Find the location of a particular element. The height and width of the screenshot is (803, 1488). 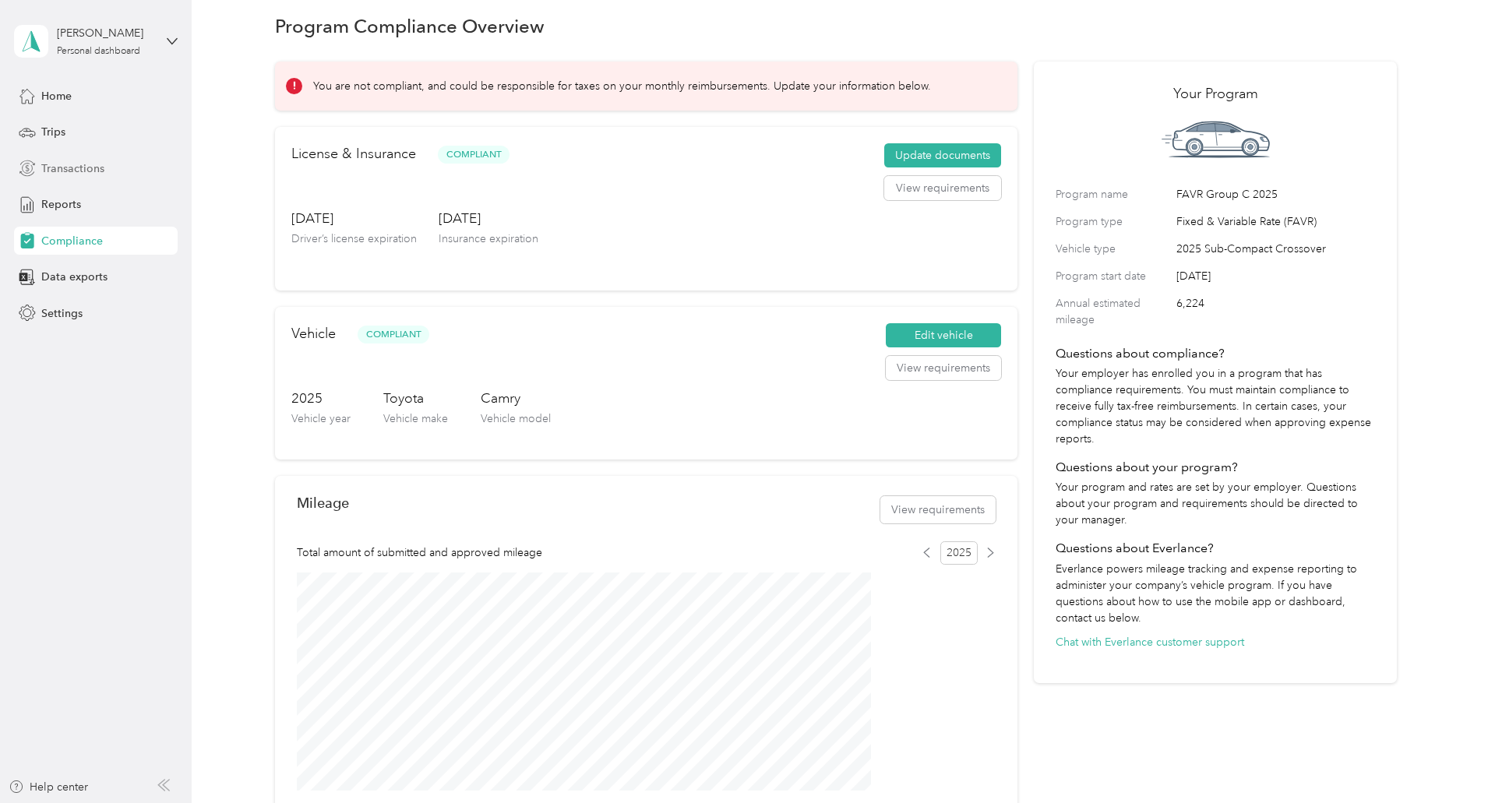

h2: License & Insurance is located at coordinates (354, 153).